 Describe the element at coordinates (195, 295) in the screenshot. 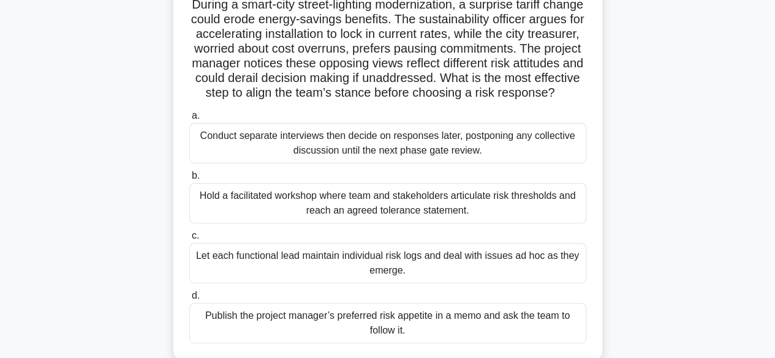

I see `span: d.` at that location.